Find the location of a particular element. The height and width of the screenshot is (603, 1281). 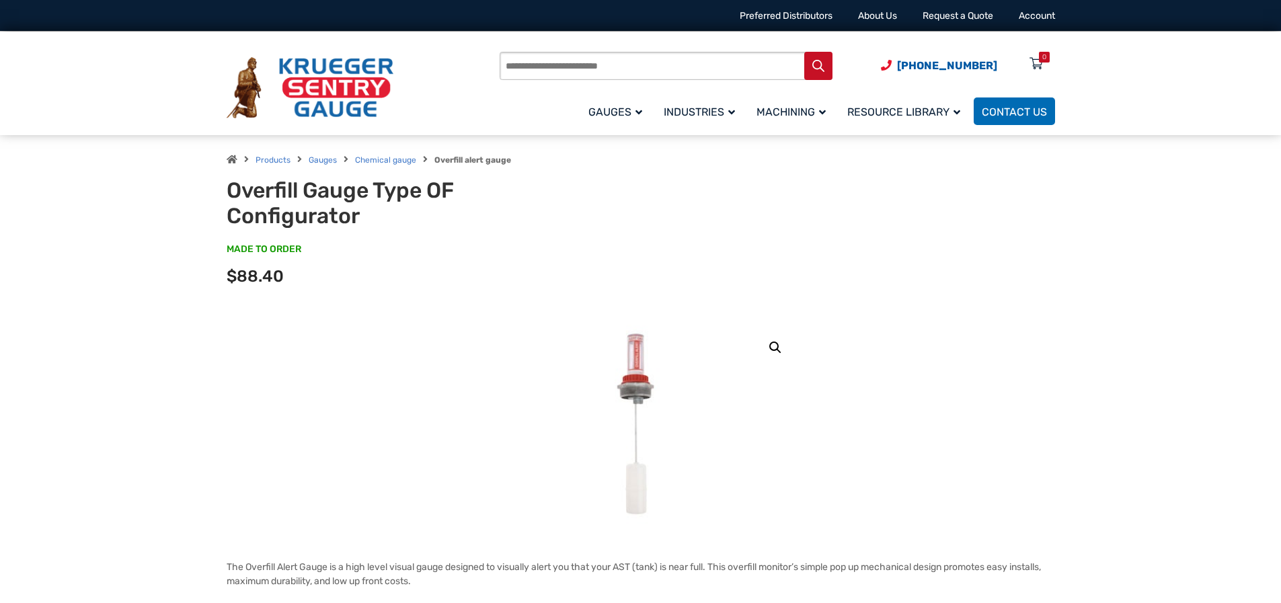

p: The Overfill Alert Gauge is a high level visual gauge designed to visually alert you that your AS... is located at coordinates (641, 574).